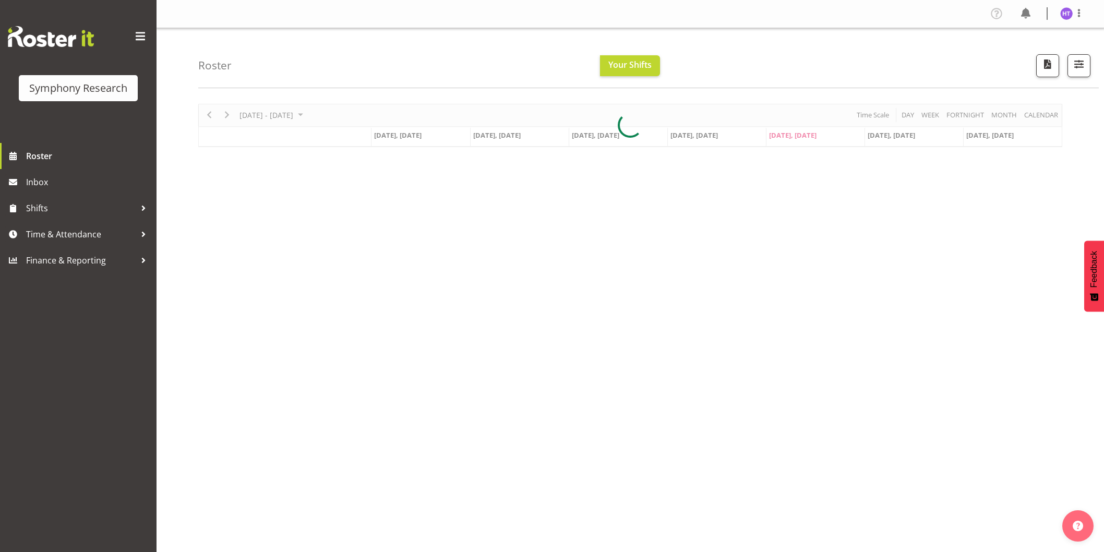 Image resolution: width=1104 pixels, height=552 pixels. Describe the element at coordinates (81, 234) in the screenshot. I see `span: Time & Attendance` at that location.